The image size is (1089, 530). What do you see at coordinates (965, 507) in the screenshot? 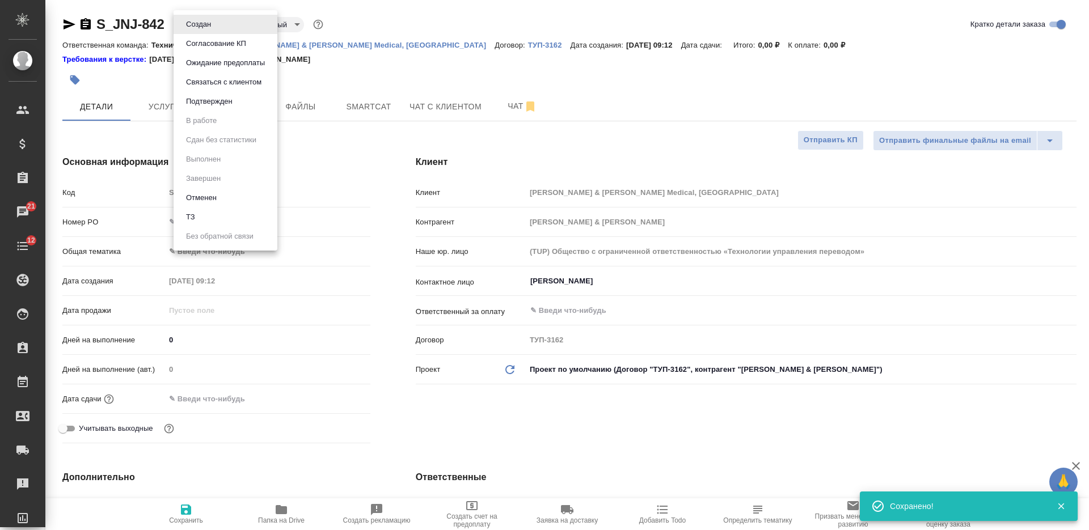
I see `div: Сохранено!` at bounding box center [965, 507].